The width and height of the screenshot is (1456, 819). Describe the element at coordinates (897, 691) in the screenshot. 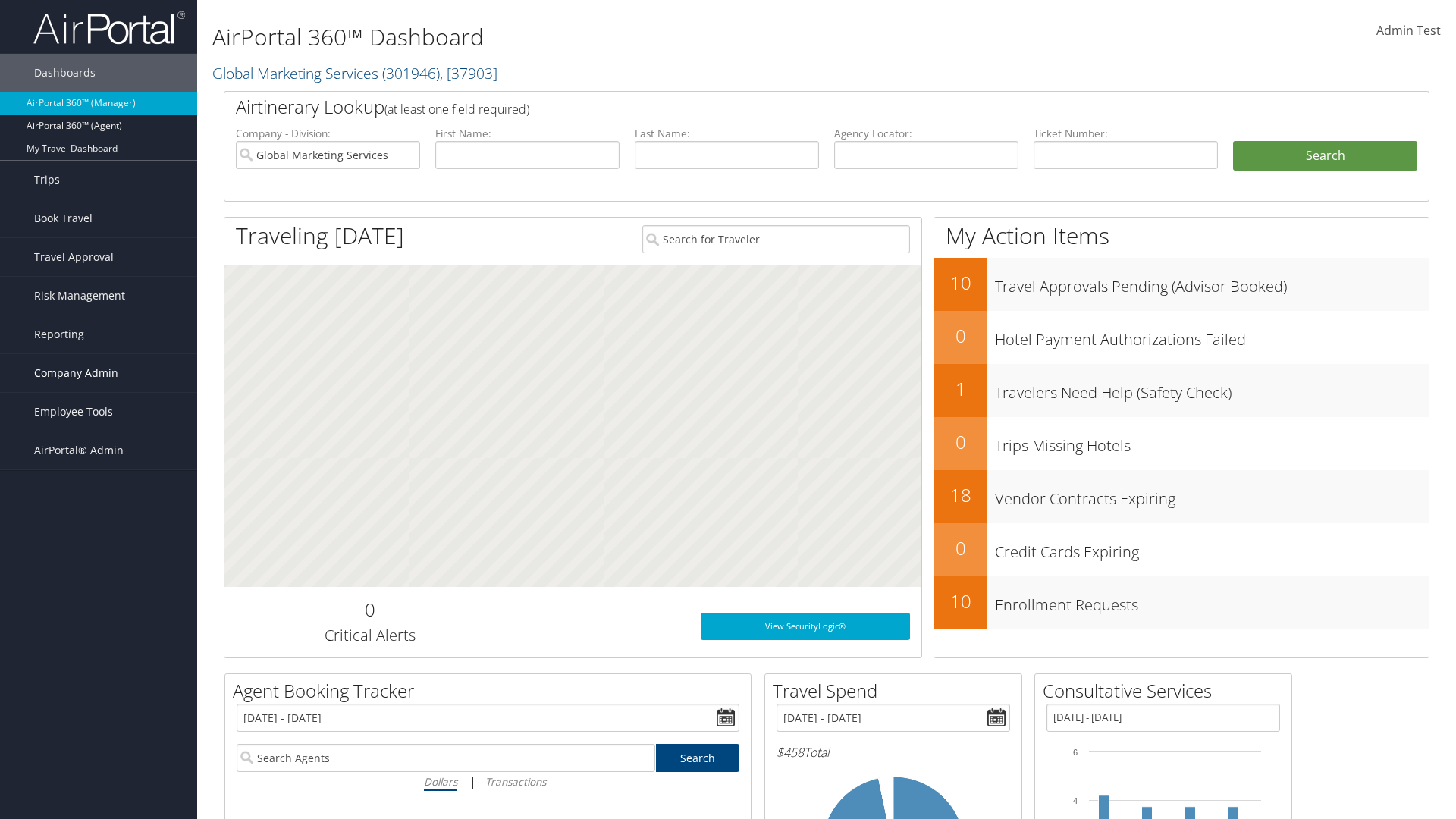

I see `h2: Travel Spend` at that location.